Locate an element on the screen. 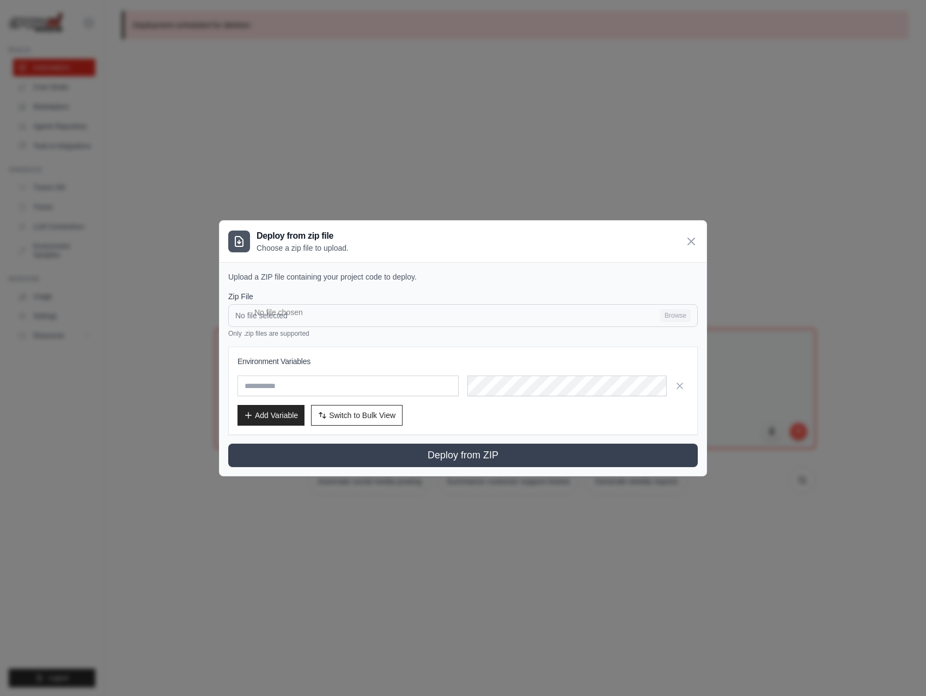 The height and width of the screenshot is (696, 926). p: Choose a zip file to upload. is located at coordinates (302, 248).